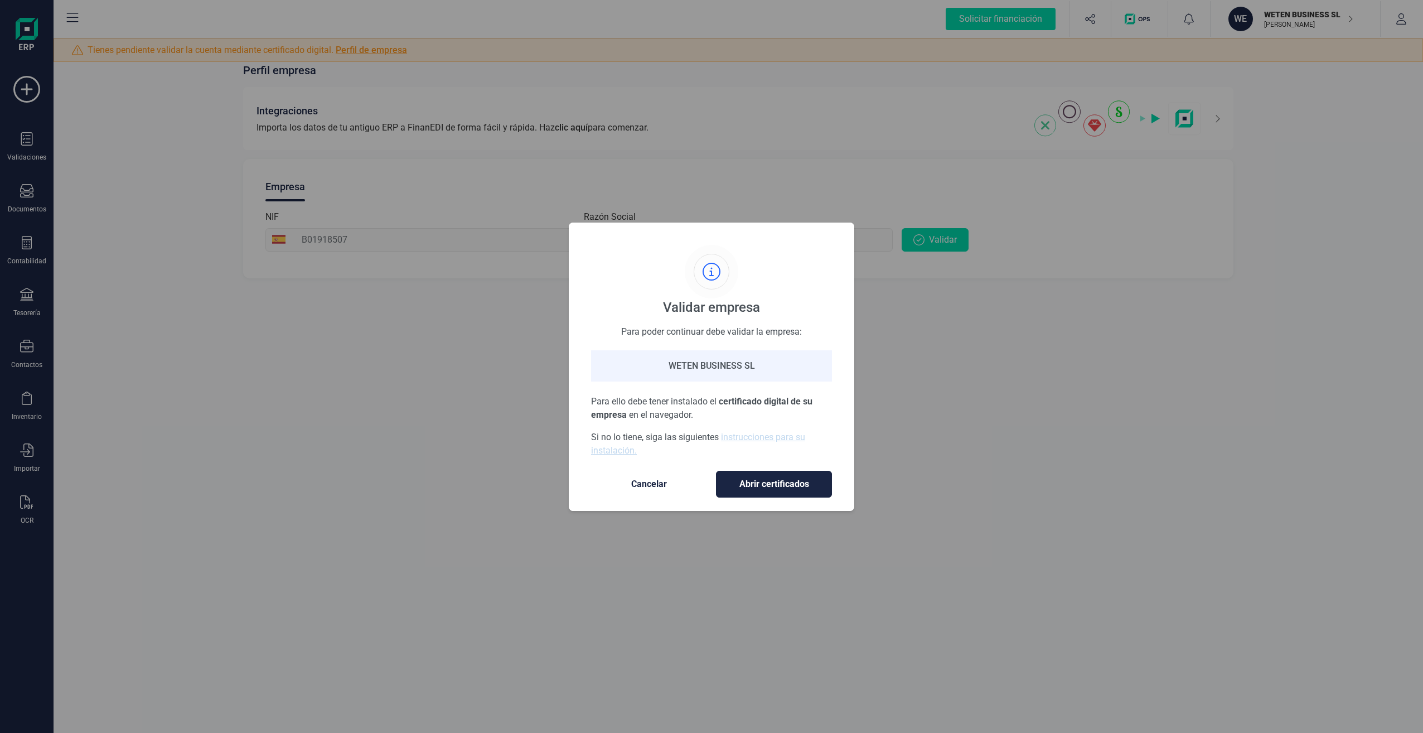 This screenshot has width=1423, height=733. I want to click on div: Para poder continuar debe validar la empresa:, so click(711, 331).